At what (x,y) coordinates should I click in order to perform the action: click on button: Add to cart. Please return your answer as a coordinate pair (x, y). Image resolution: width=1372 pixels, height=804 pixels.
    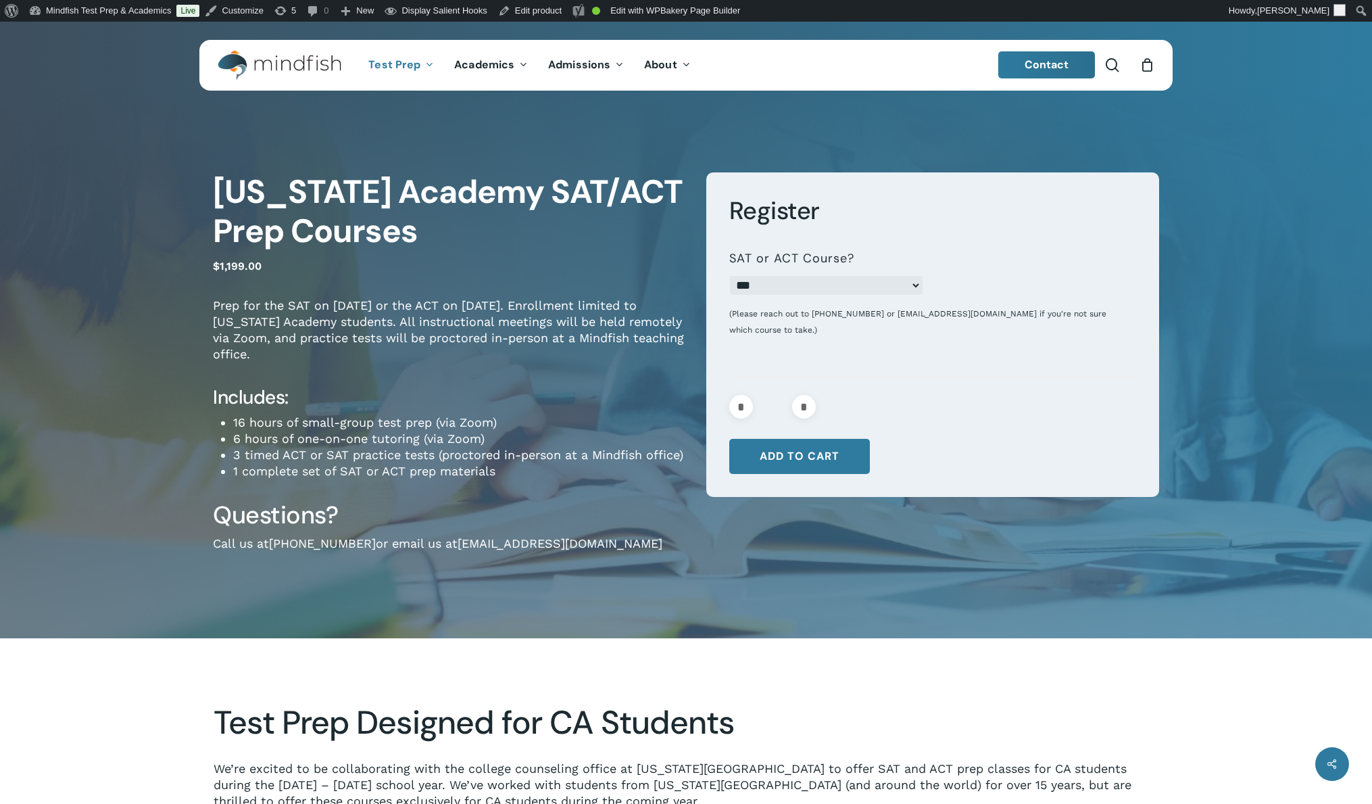
    Looking at the image, I should click on (799, 456).